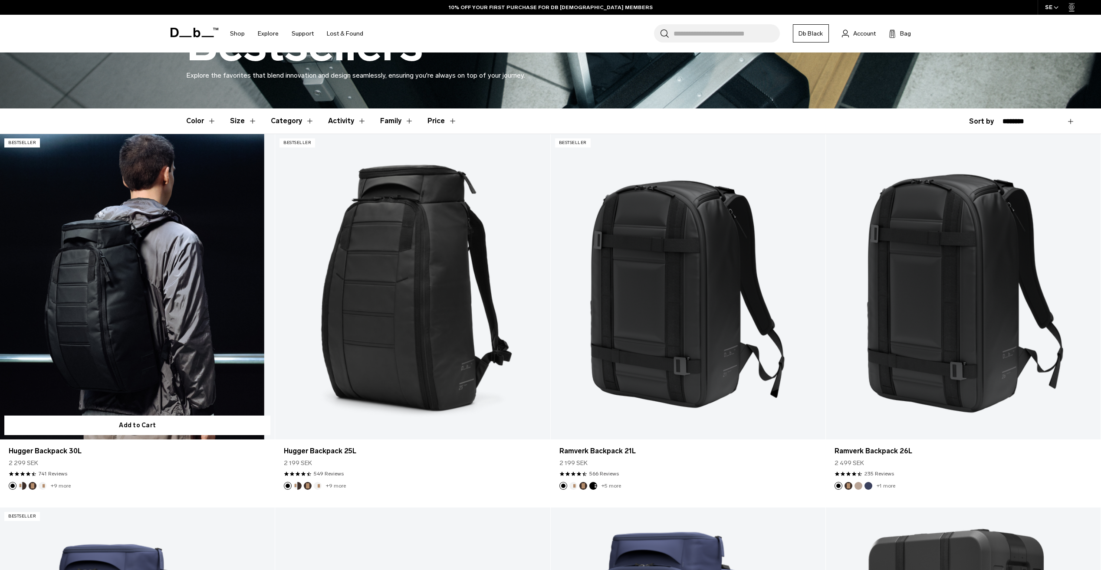 Image resolution: width=1101 pixels, height=570 pixels. I want to click on span: Explore the favorites that blend innovation and design seamlessly, ensuring you're always on top ..., so click(356, 75).